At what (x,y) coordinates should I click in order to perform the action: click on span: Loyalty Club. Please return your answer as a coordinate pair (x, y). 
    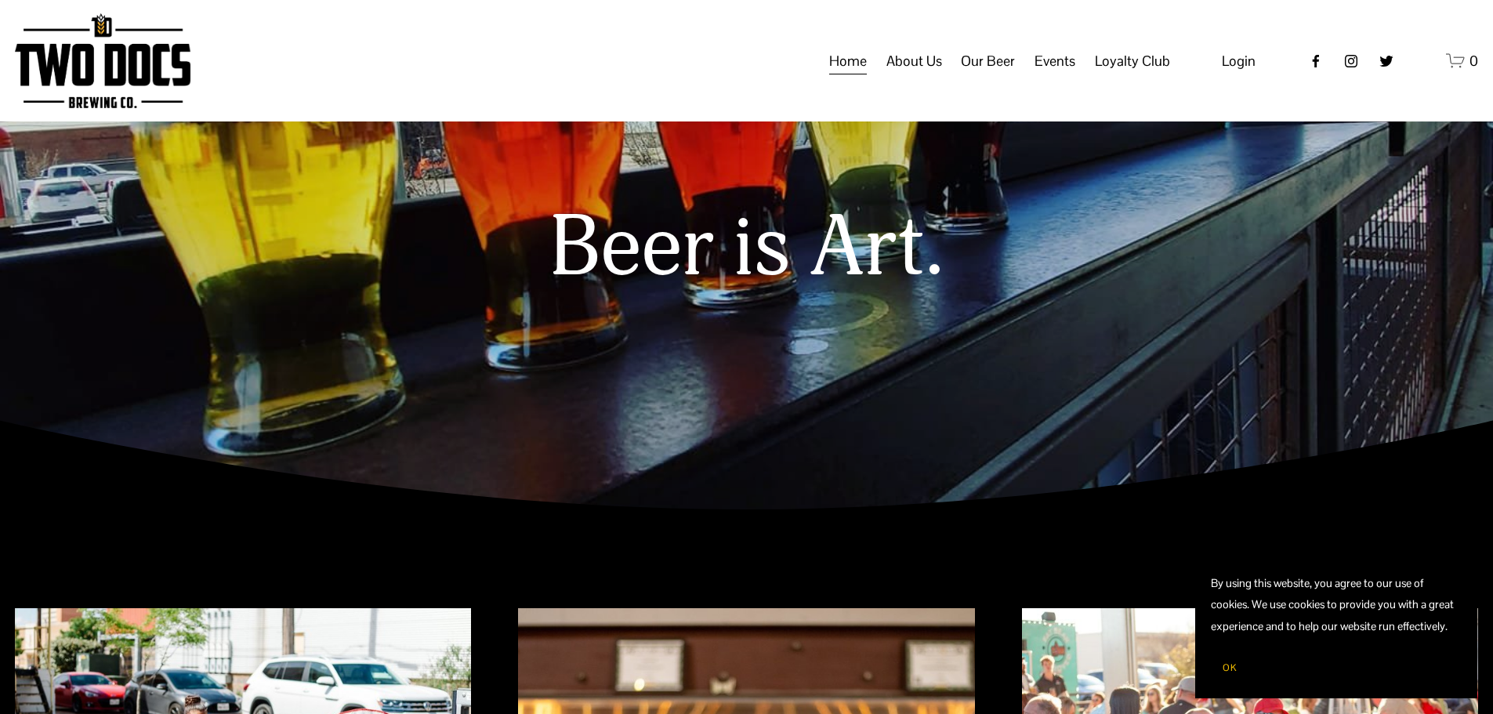
    Looking at the image, I should click on (1132, 61).